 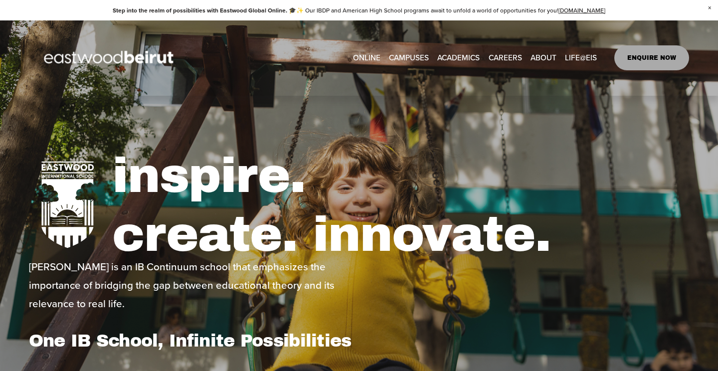 What do you see at coordinates (581, 58) in the screenshot?
I see `span: LIFE@EIS` at bounding box center [581, 58].